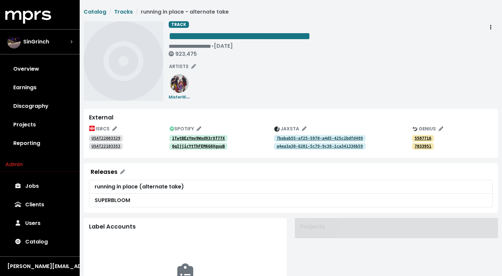  Describe the element at coordinates (14, 42) in the screenshot. I see `img: The selected account / producer` at that location.